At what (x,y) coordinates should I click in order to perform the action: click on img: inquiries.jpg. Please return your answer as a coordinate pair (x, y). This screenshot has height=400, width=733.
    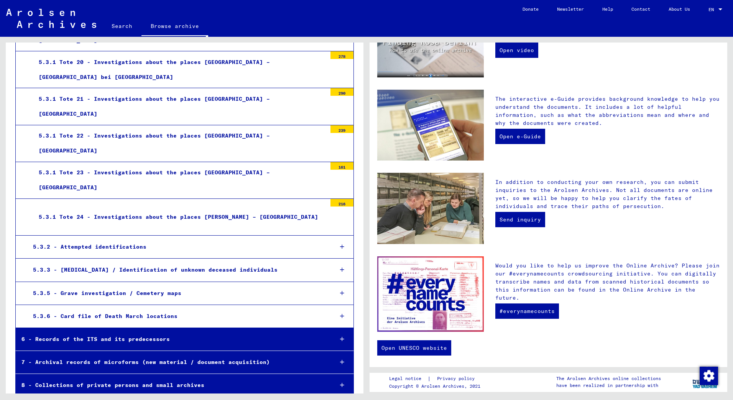
    Looking at the image, I should click on (431, 208).